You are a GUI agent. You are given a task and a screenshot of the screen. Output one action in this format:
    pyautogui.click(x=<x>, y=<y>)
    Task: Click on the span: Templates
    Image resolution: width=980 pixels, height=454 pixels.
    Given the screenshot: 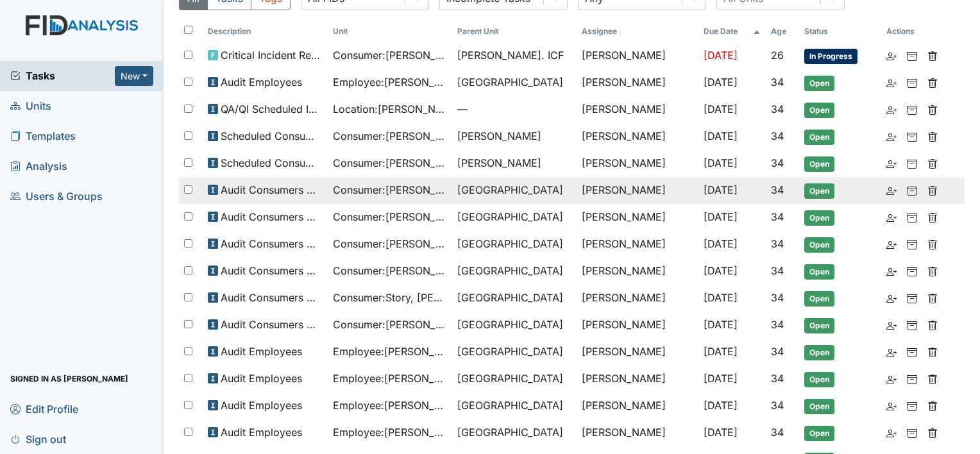 What is the action you would take?
    pyautogui.click(x=43, y=136)
    